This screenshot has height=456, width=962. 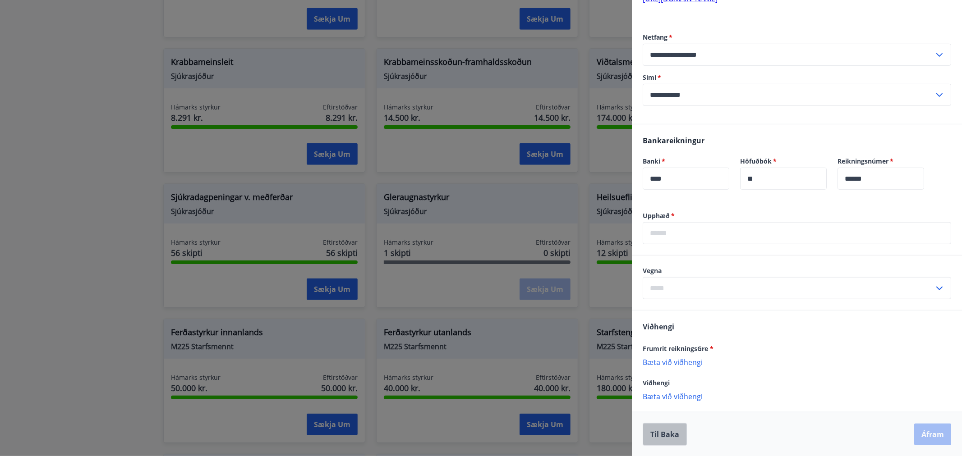 I want to click on label: Netfang, so click(x=797, y=37).